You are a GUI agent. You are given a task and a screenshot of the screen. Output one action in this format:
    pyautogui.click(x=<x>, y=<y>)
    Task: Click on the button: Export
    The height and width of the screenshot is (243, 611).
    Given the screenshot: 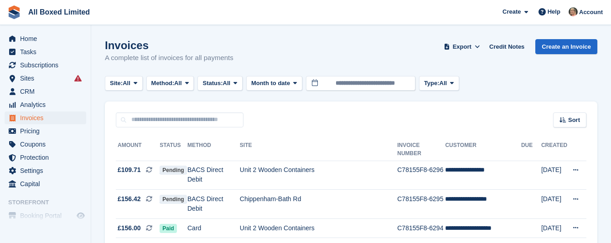 What is the action you would take?
    pyautogui.click(x=462, y=47)
    